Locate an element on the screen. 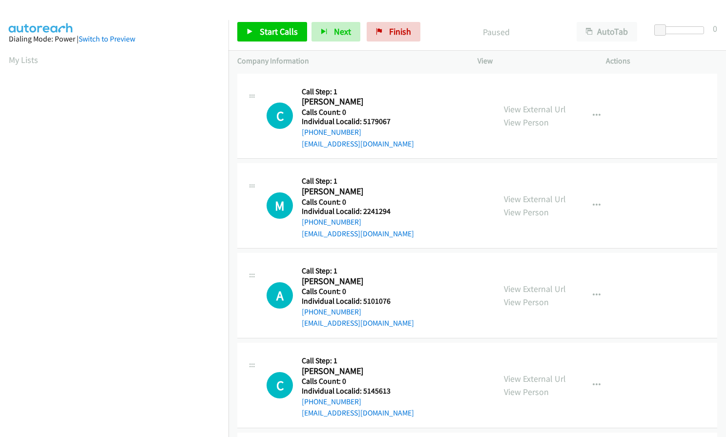 The height and width of the screenshot is (437, 726). span: Finish is located at coordinates (400, 31).